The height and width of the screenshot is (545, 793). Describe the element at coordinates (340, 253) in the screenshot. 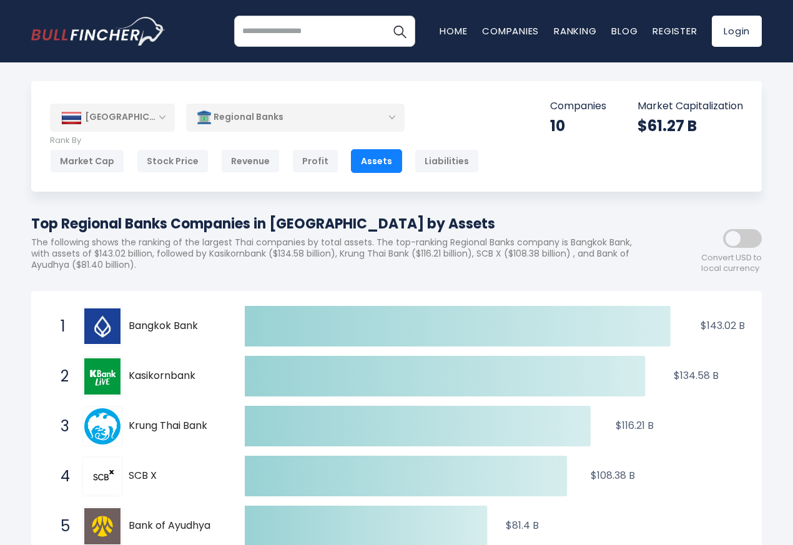

I see `p: The following shows the ranking of the largest Thai companies by total assets. The top-ranking Re...` at that location.